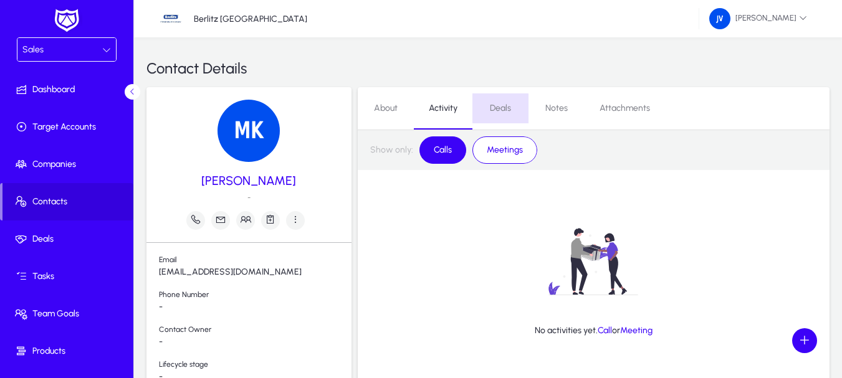 The height and width of the screenshot is (378, 842). Describe the element at coordinates (624, 108) in the screenshot. I see `a: Attachments` at that location.